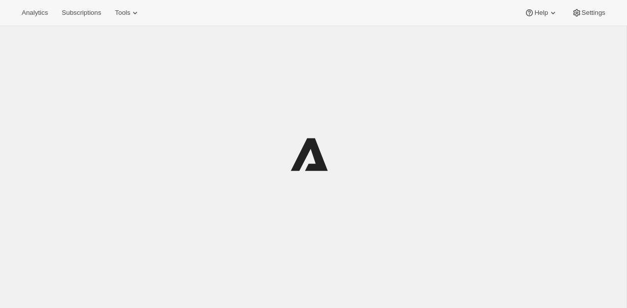 This screenshot has height=308, width=627. Describe the element at coordinates (122, 13) in the screenshot. I see `span: Tools` at that location.